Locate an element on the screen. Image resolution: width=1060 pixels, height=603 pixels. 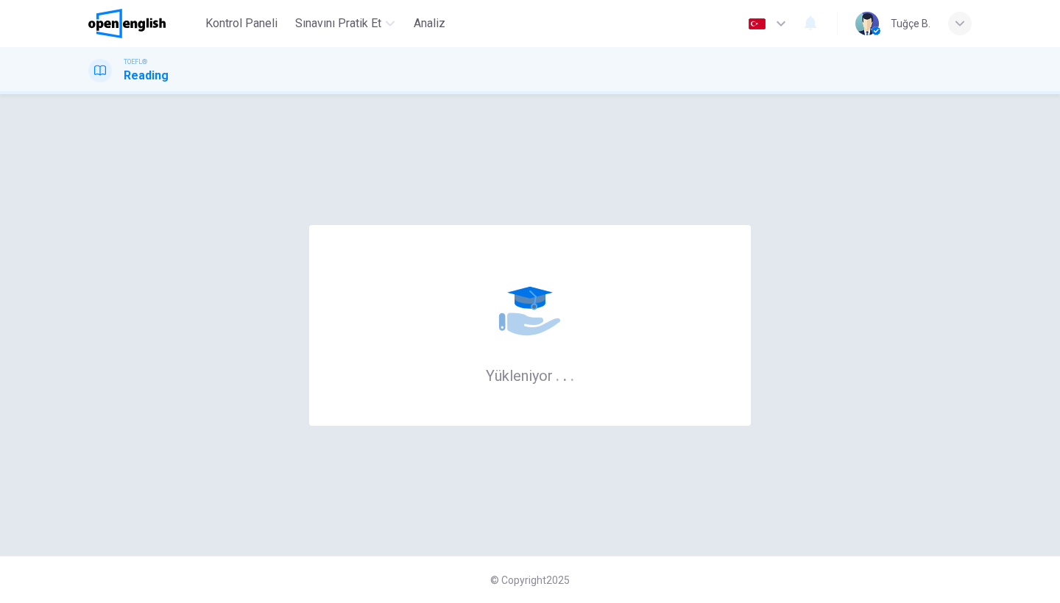
span: Analiz is located at coordinates (429, 24).